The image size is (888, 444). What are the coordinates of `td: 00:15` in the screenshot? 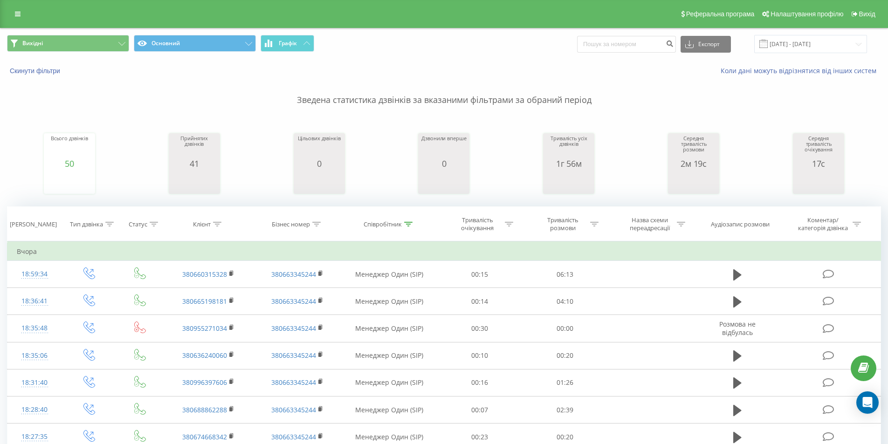 It's located at (480, 275).